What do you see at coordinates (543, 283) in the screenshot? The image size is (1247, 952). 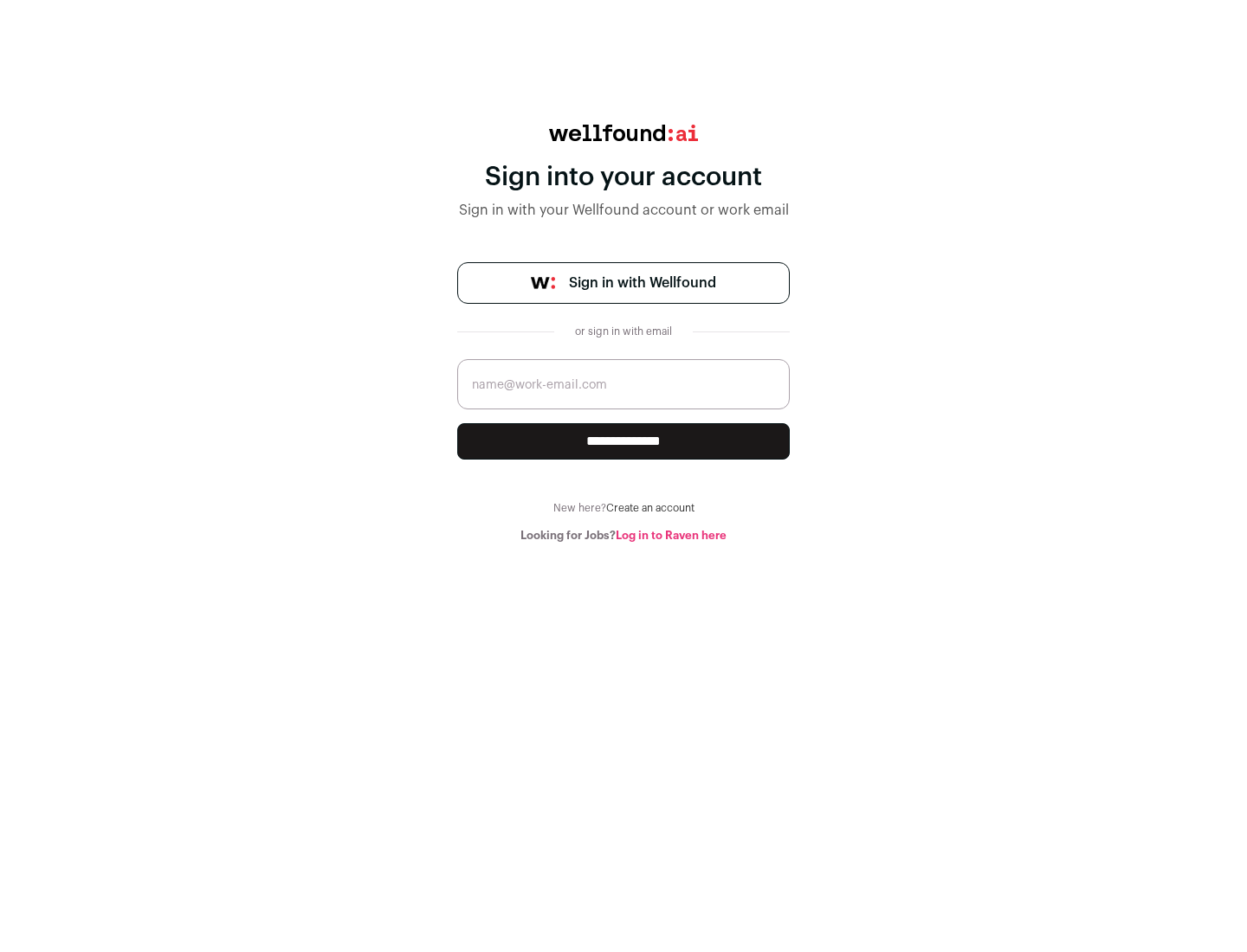 I see `img: wellfound-symbol-flush-black-fb3c872781a75f747ccb3a119075da62bfe97bd399995f84a933054e44a575c4.png` at bounding box center [543, 283].